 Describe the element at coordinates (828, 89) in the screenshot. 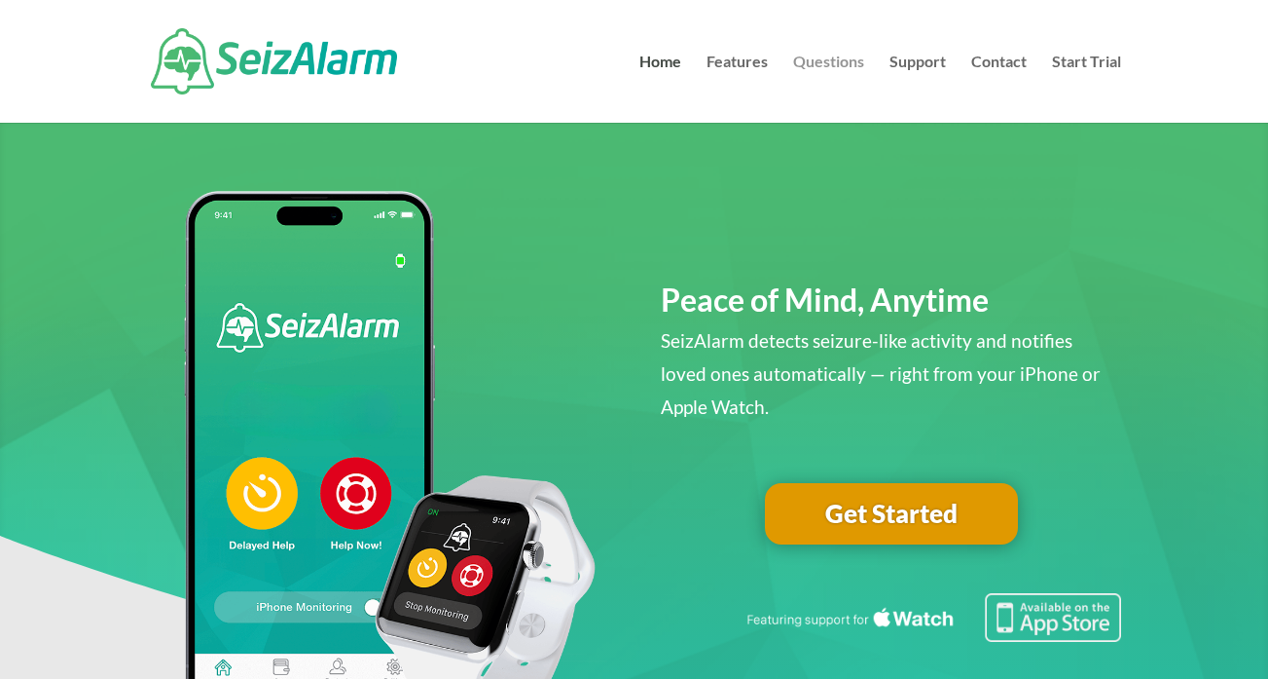

I see `a: Questions` at that location.